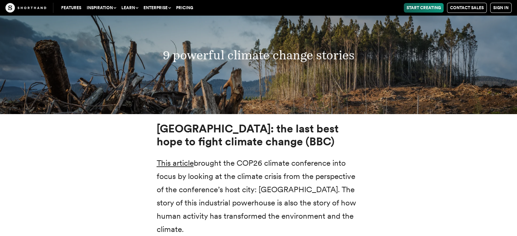  Describe the element at coordinates (130, 8) in the screenshot. I see `button: Learn` at that location.